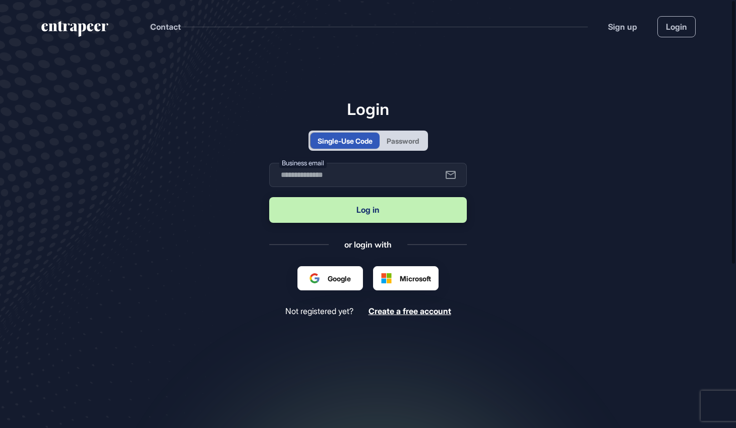 This screenshot has width=736, height=428. What do you see at coordinates (410, 311) in the screenshot?
I see `a: Create a free account` at bounding box center [410, 311].